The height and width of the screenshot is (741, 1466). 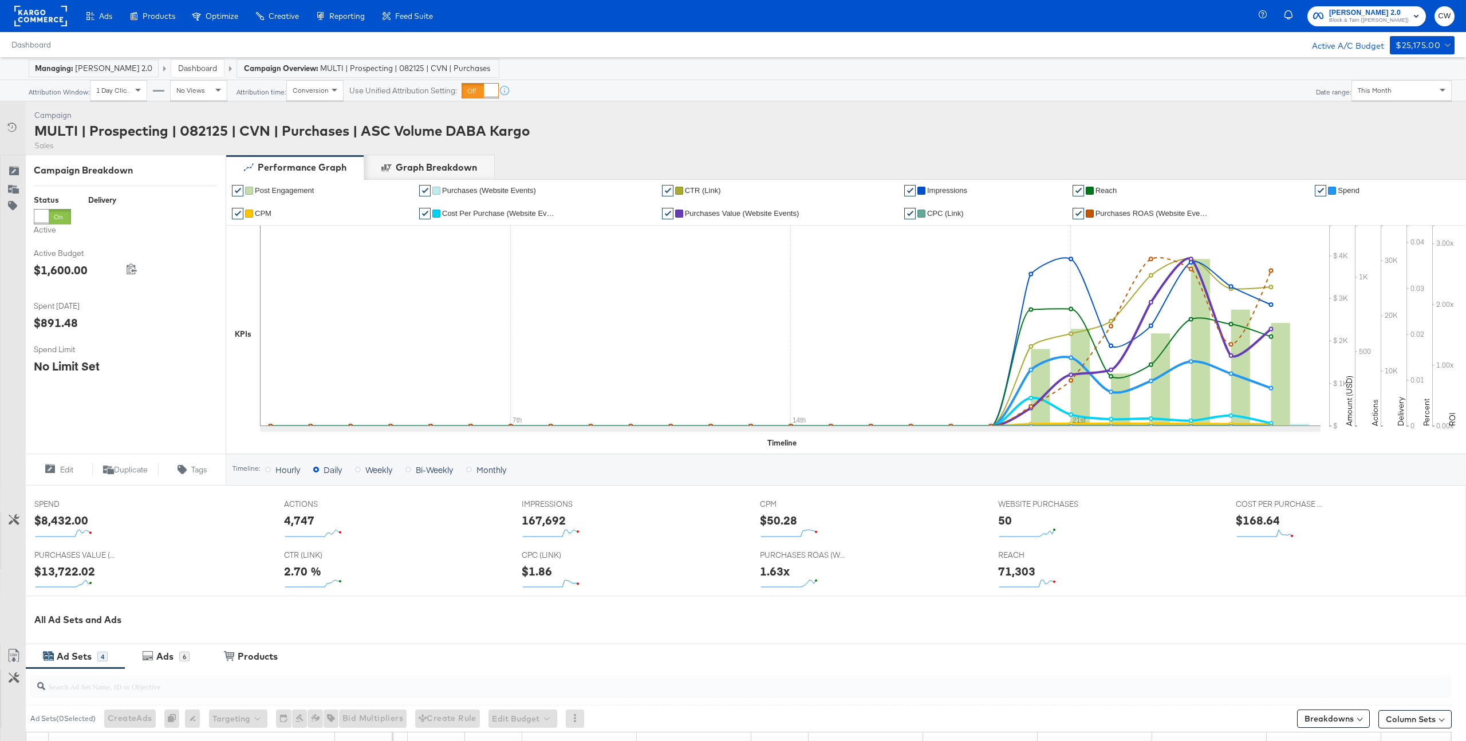 I want to click on span: CPC (LINK), so click(x=565, y=555).